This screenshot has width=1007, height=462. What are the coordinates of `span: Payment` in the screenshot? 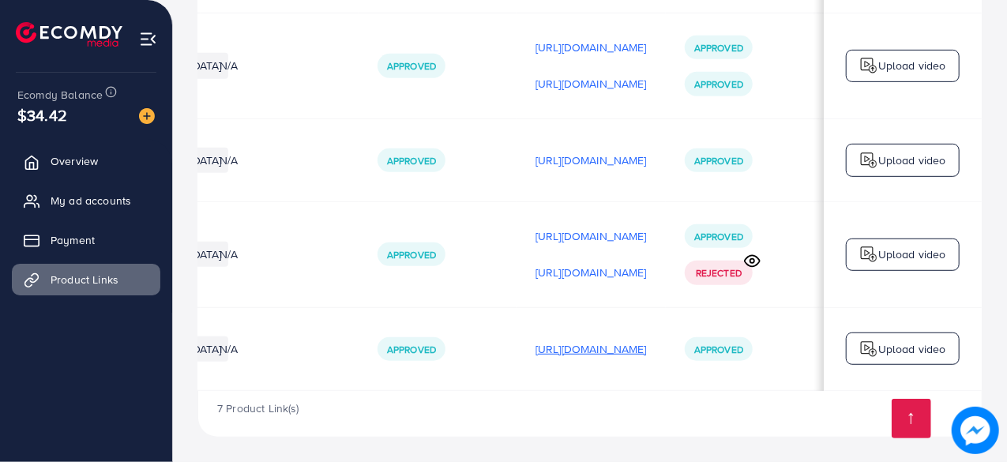 It's located at (73, 240).